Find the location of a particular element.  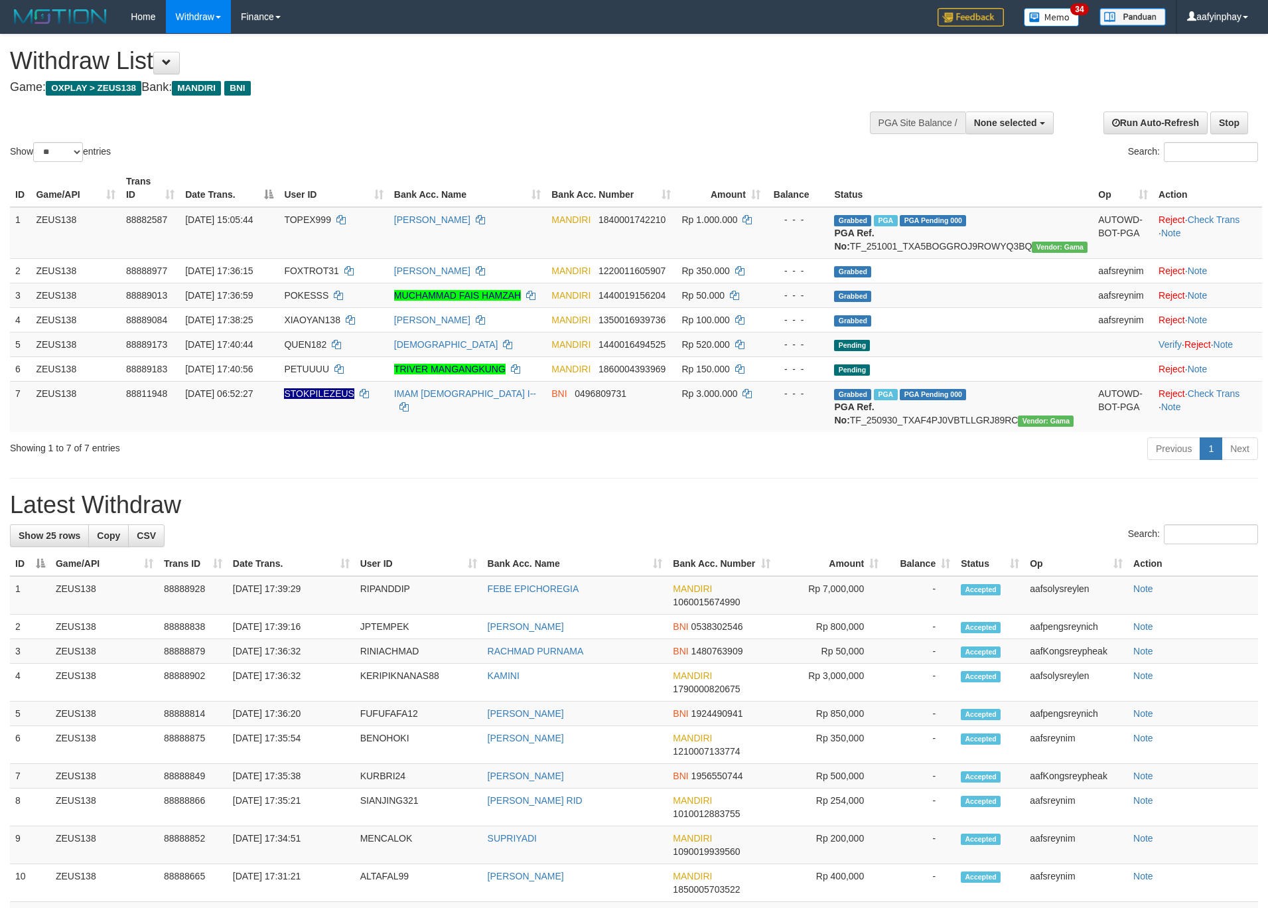

td: 88888866 is located at coordinates (193, 807).